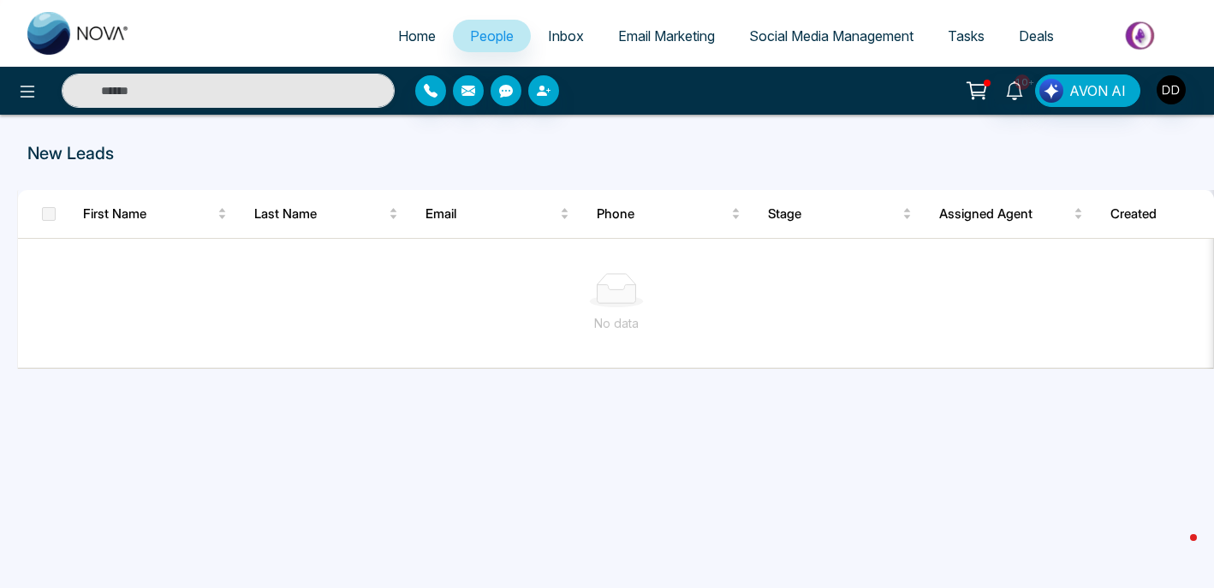 The image size is (1214, 588). I want to click on img: Lead Flow, so click(1051, 91).